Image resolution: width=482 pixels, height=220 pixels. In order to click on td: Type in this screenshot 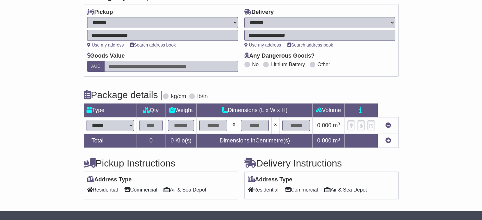, I will do `click(110, 111)`.